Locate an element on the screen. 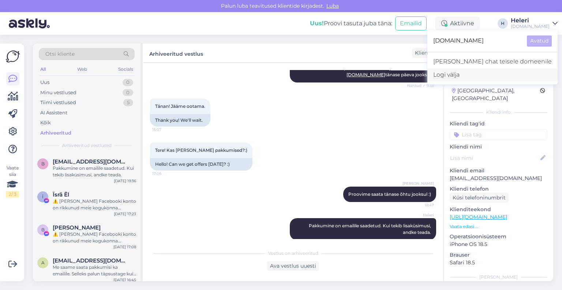 Image resolution: width=562 pixels, height=290 pixels. p: Operatsioonisüsteem is located at coordinates (499, 236).